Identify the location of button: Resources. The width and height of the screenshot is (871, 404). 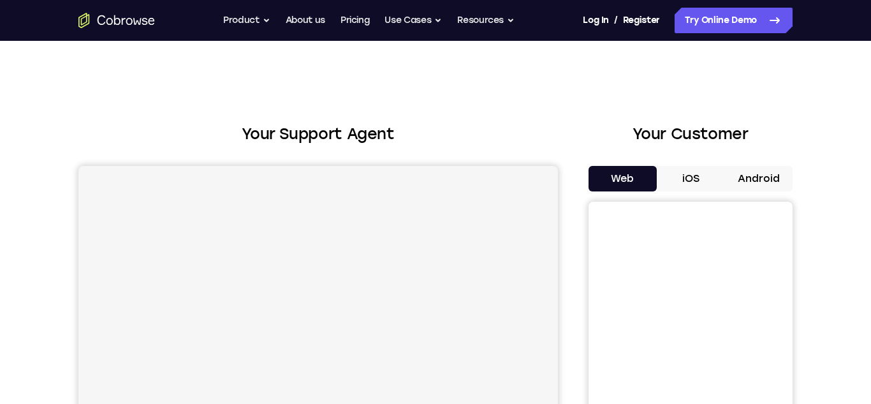
(486, 20).